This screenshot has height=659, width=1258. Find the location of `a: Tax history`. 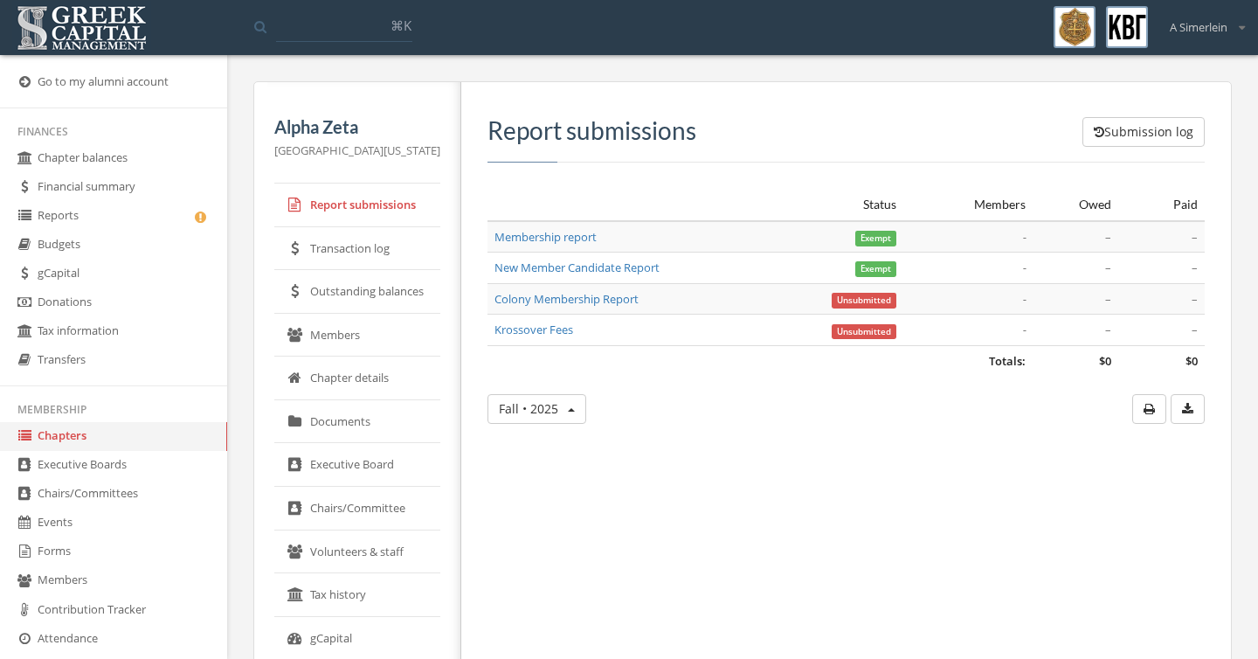

a: Tax history is located at coordinates (357, 595).